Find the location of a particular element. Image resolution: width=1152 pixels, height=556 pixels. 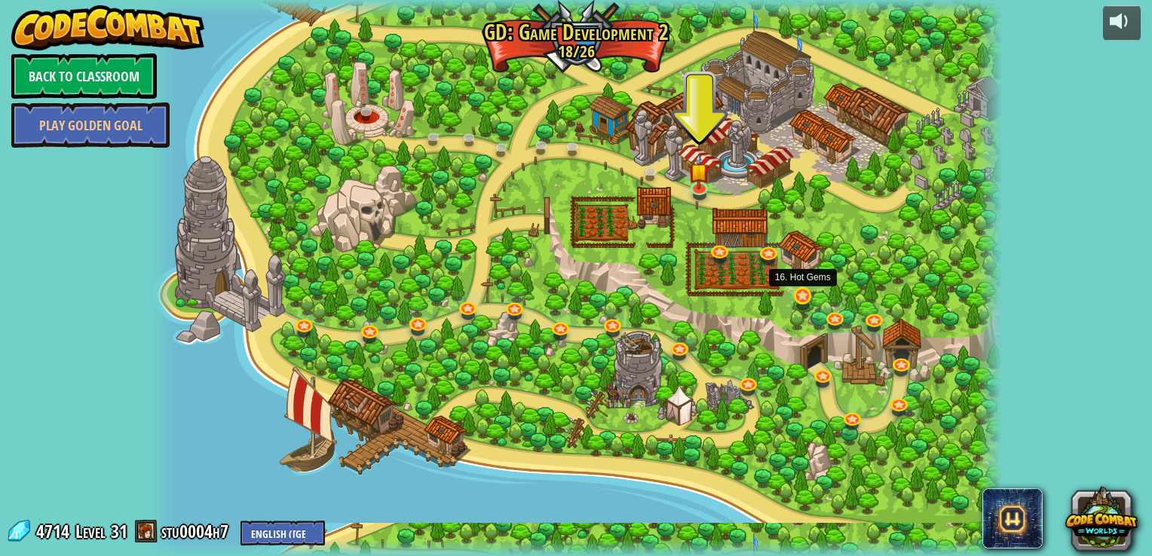

a: Back to Classroom is located at coordinates (84, 76).